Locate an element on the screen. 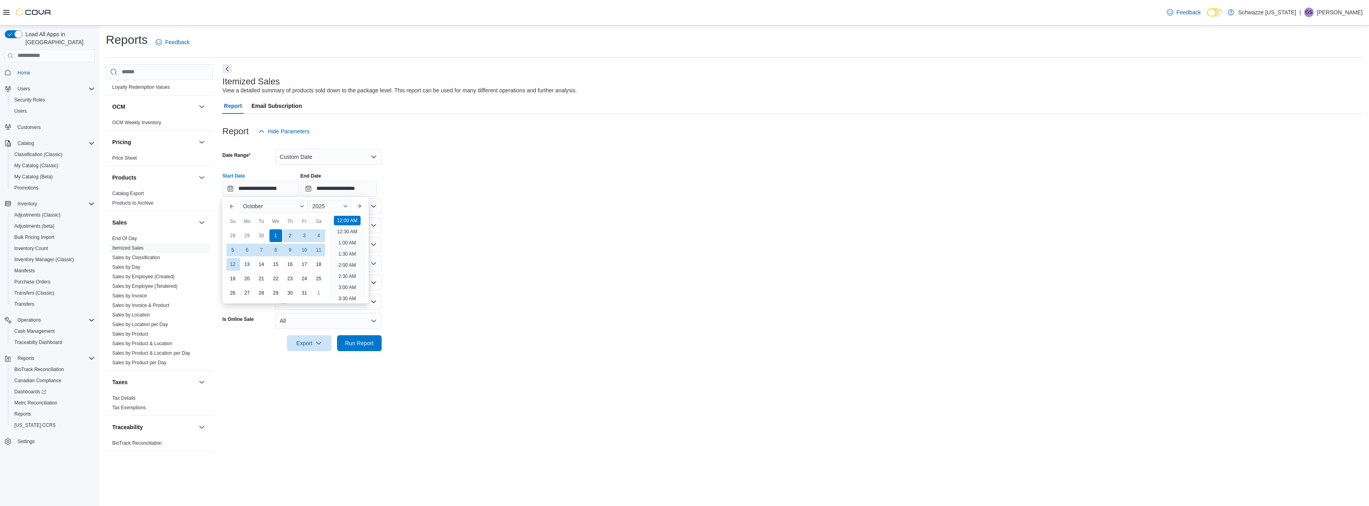 The height and width of the screenshot is (506, 1369). li: 3:30 AM is located at coordinates (347, 298).